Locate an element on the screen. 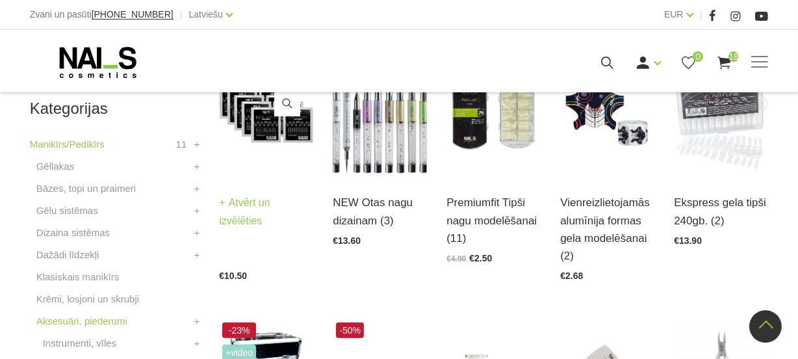 The height and width of the screenshot is (359, 798). span: €13.60 is located at coordinates (346, 240).